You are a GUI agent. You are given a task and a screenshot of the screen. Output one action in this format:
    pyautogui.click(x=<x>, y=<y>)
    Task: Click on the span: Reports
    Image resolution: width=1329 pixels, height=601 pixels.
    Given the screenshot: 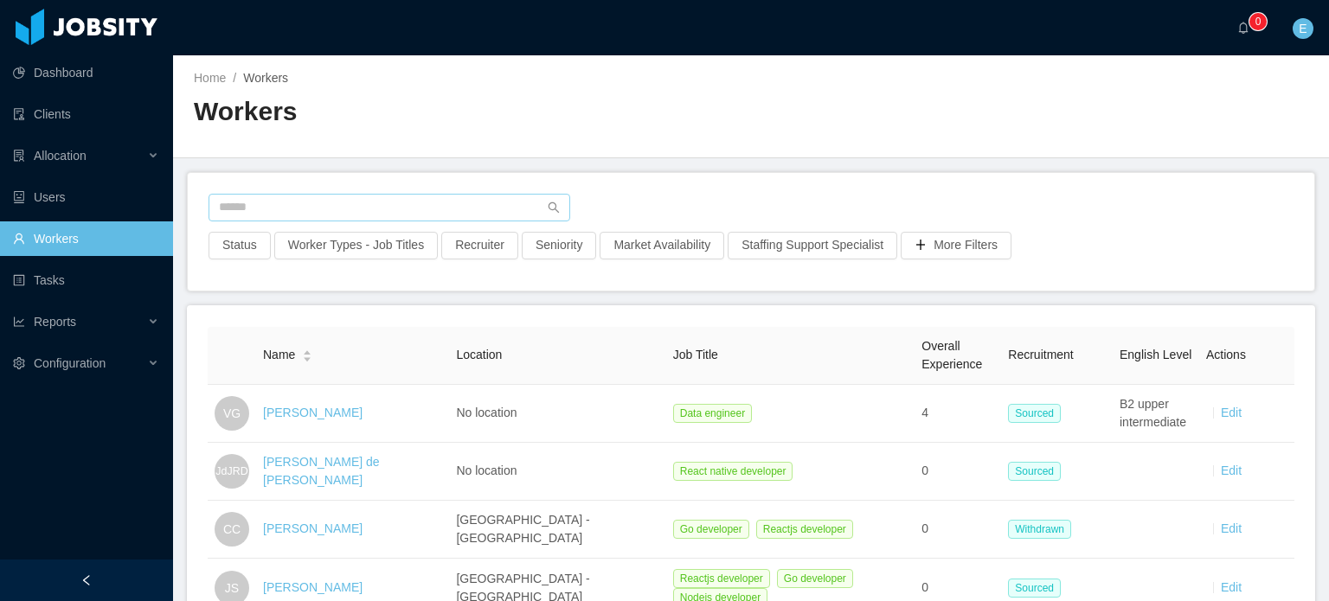 What is the action you would take?
    pyautogui.click(x=55, y=322)
    